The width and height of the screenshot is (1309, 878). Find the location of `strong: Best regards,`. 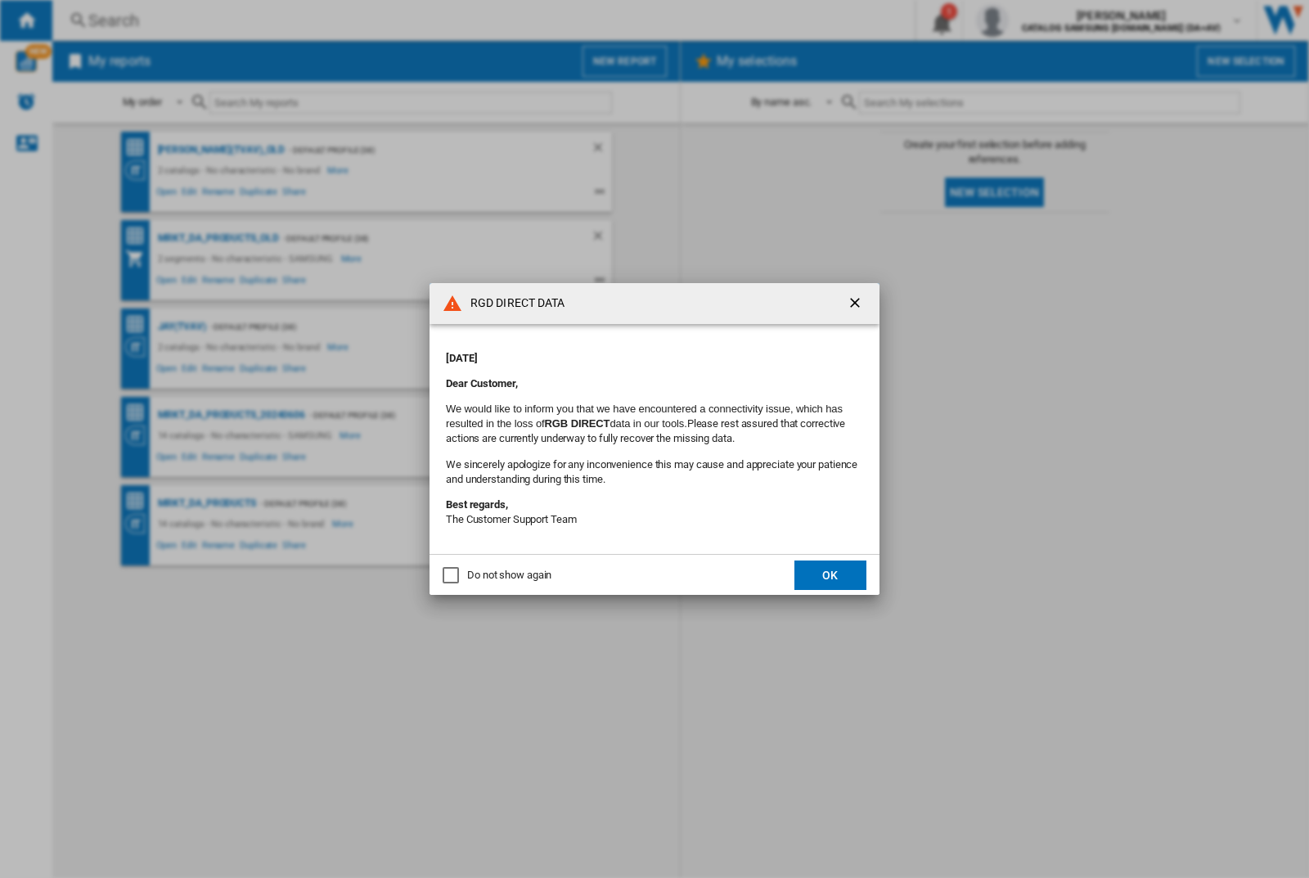

strong: Best regards, is located at coordinates (477, 504).